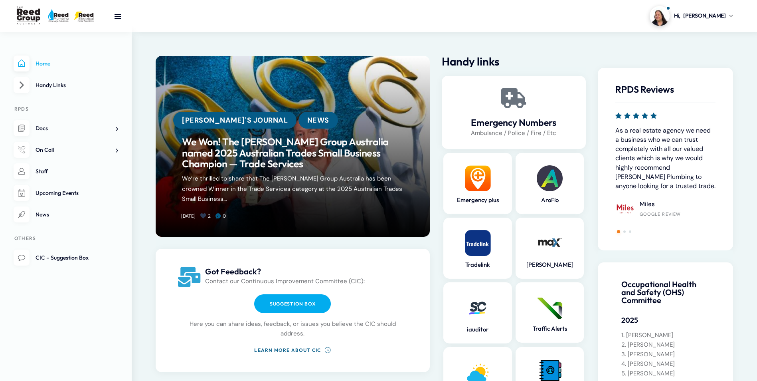  Describe the element at coordinates (292, 303) in the screenshot. I see `a: Suggestion box` at that location.